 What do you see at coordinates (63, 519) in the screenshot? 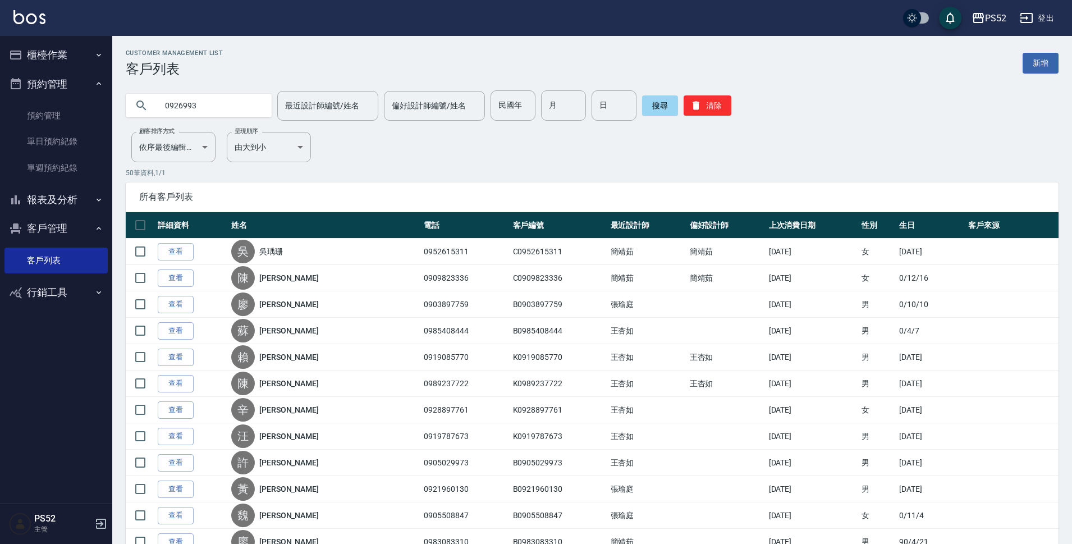
I see `h5: PS52` at bounding box center [63, 519].